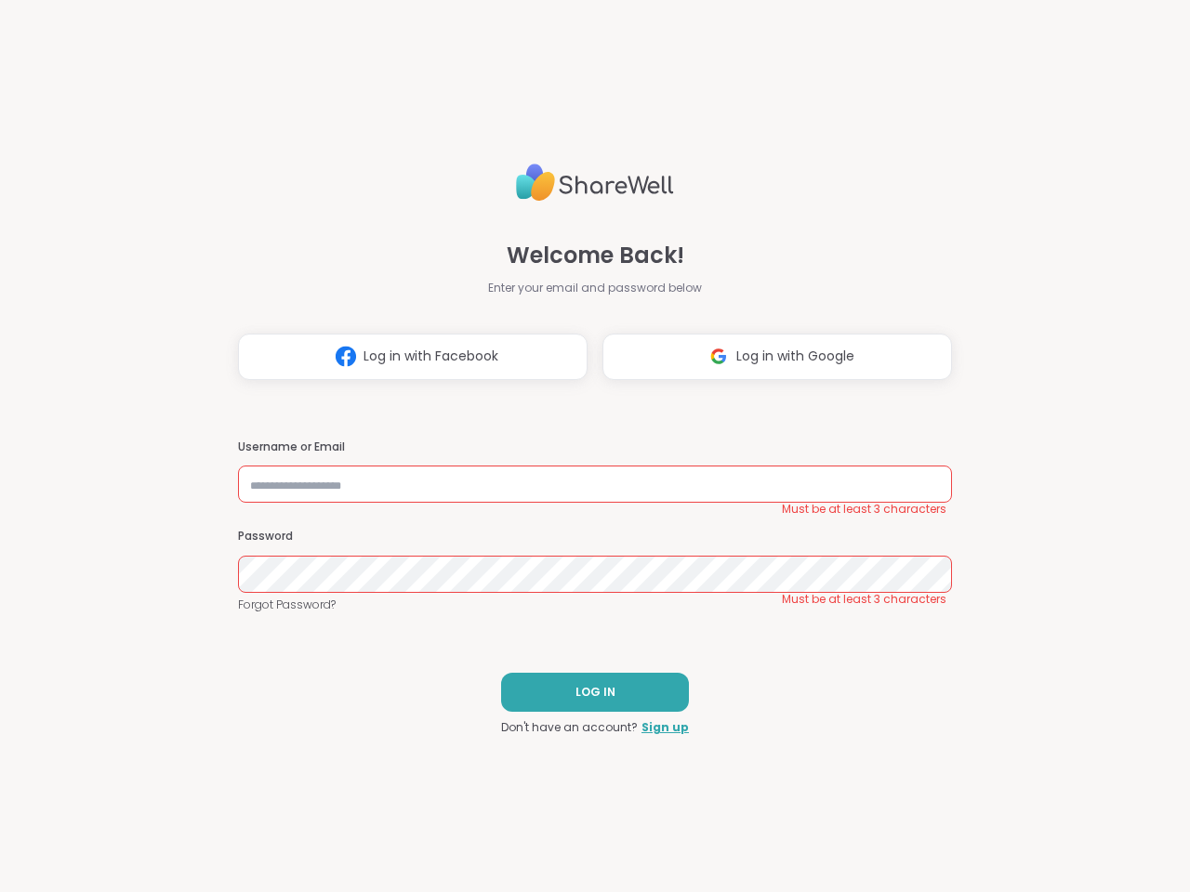 Image resolution: width=1190 pixels, height=892 pixels. Describe the element at coordinates (413, 357) in the screenshot. I see `button: Log in with Facebook` at that location.